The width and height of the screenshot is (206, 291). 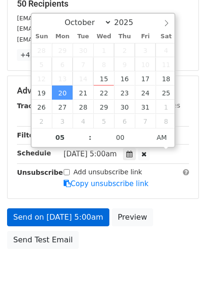 What do you see at coordinates (145, 93) in the screenshot?
I see `span: October 24, 2025` at bounding box center [145, 93].